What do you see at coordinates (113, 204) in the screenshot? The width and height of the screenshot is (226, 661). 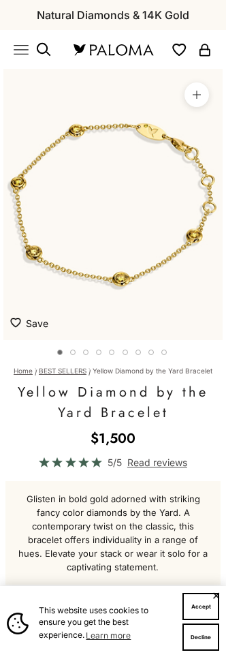 I see `img: #YellowGold` at bounding box center [113, 204].